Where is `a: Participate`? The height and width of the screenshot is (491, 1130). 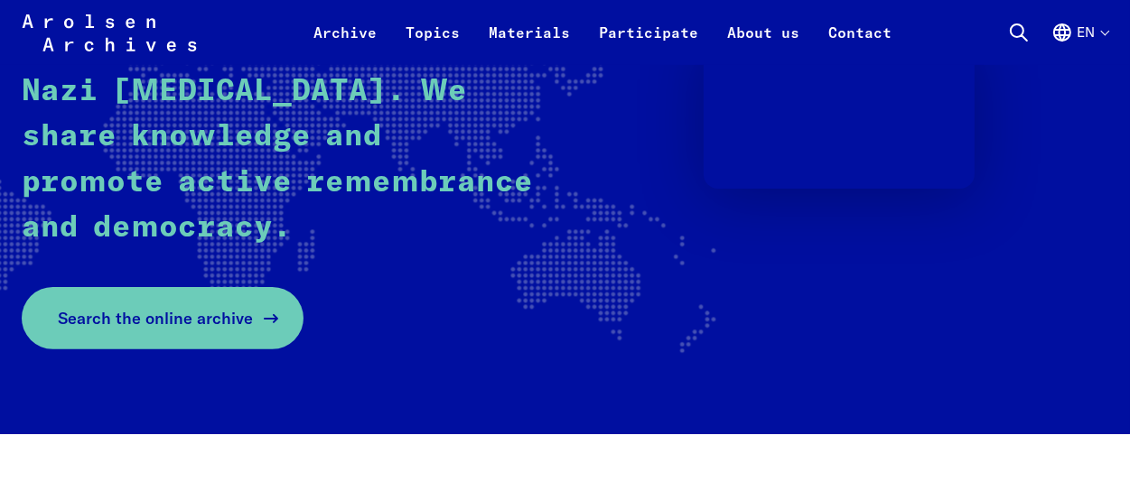
a: Participate is located at coordinates (649, 43).